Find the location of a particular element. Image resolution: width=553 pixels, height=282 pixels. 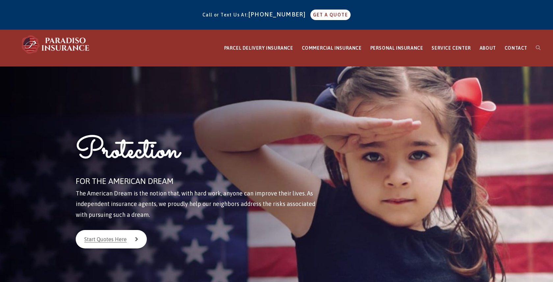

h1: Protection is located at coordinates (197, 153).